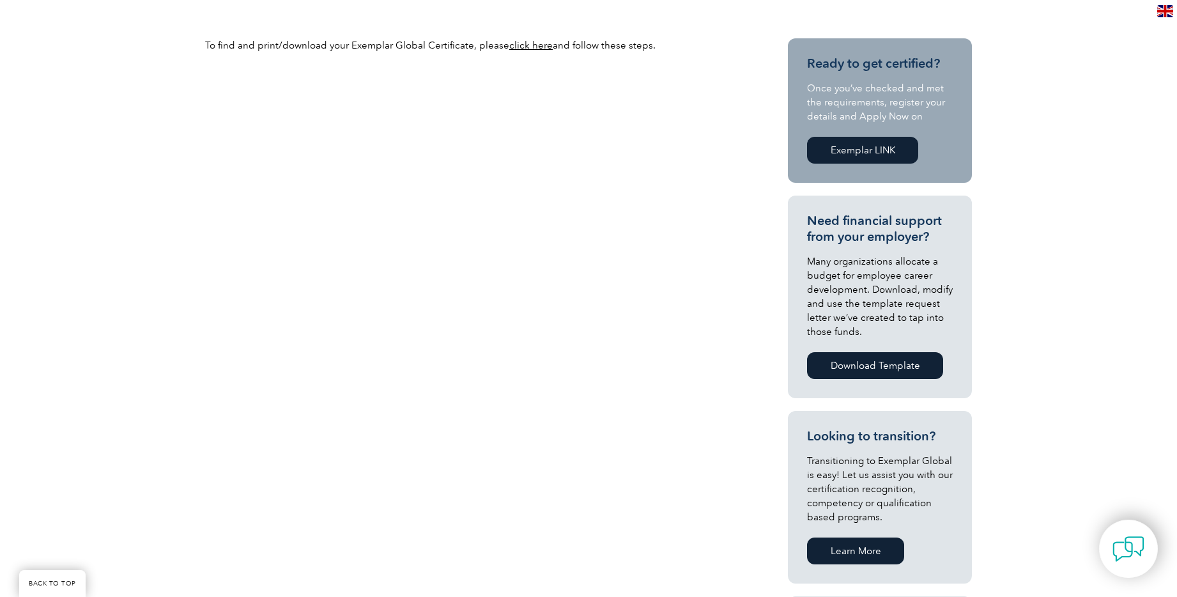 This screenshot has height=597, width=1177. What do you see at coordinates (862, 150) in the screenshot?
I see `a: Exemplar LINK` at bounding box center [862, 150].